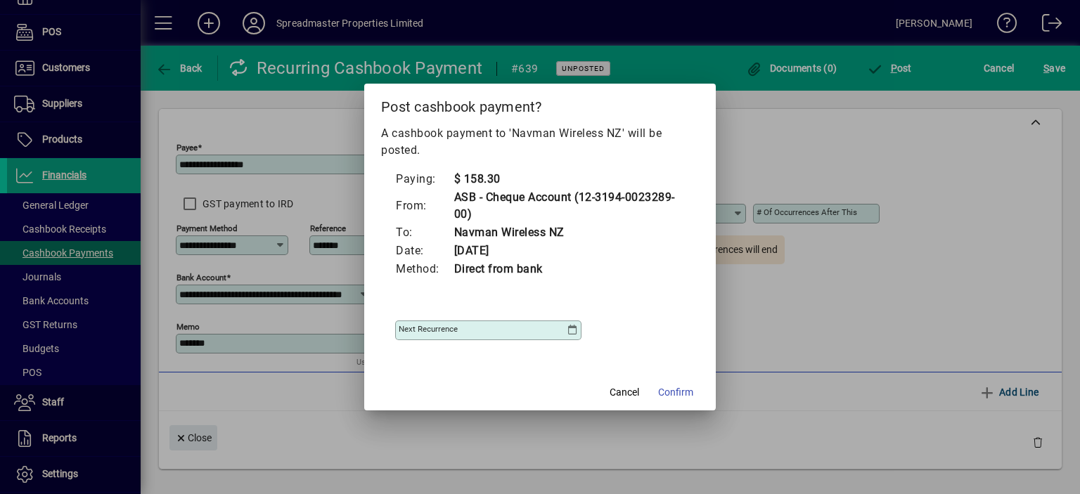 This screenshot has width=1080, height=494. I want to click on td: Paying:, so click(424, 179).